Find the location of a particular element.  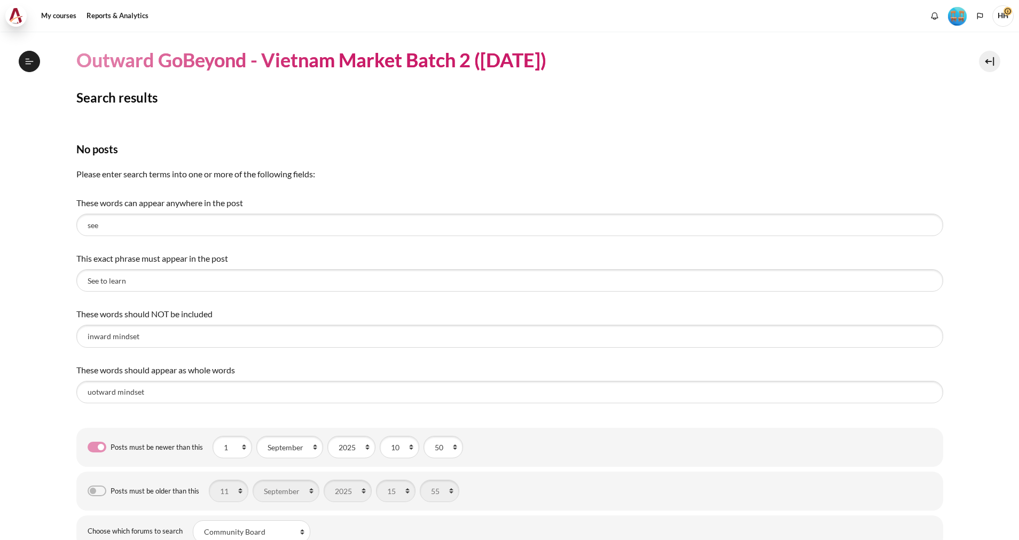

h3: Search results is located at coordinates (510, 97).